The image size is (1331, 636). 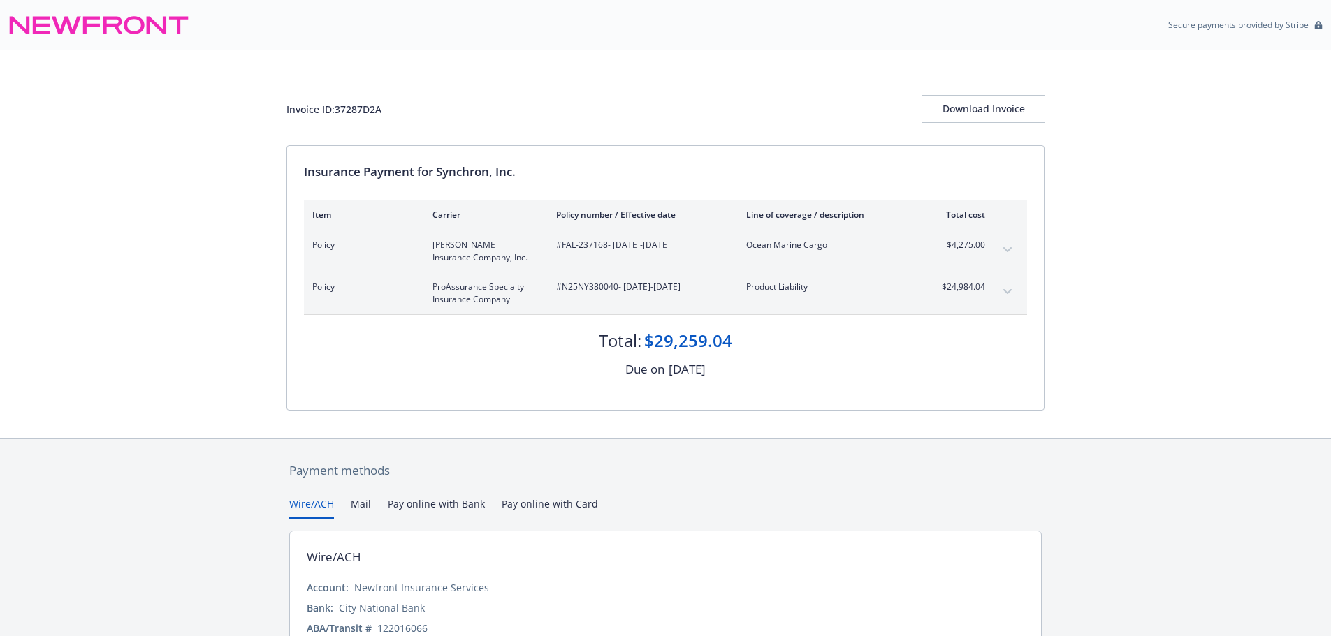 What do you see at coordinates (828, 245) in the screenshot?
I see `span: Ocean Marine Cargo` at bounding box center [828, 245].